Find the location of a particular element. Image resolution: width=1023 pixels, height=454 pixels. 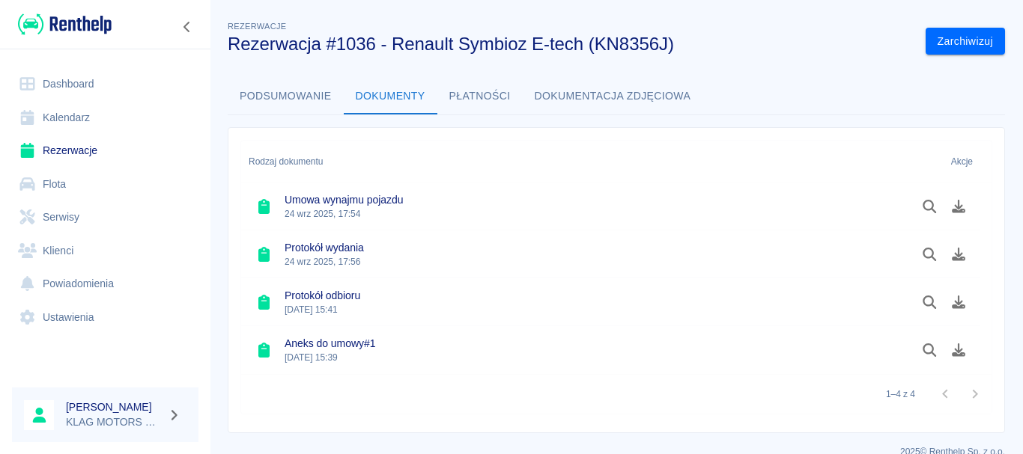

a: Kalendarz is located at coordinates (105, 118).